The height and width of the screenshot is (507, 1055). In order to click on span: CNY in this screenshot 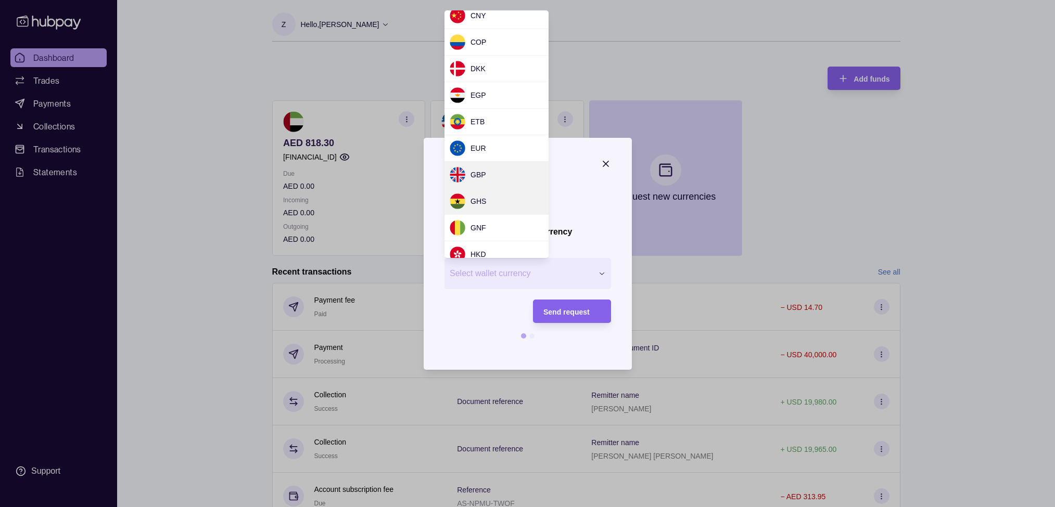, I will do `click(478, 16)`.